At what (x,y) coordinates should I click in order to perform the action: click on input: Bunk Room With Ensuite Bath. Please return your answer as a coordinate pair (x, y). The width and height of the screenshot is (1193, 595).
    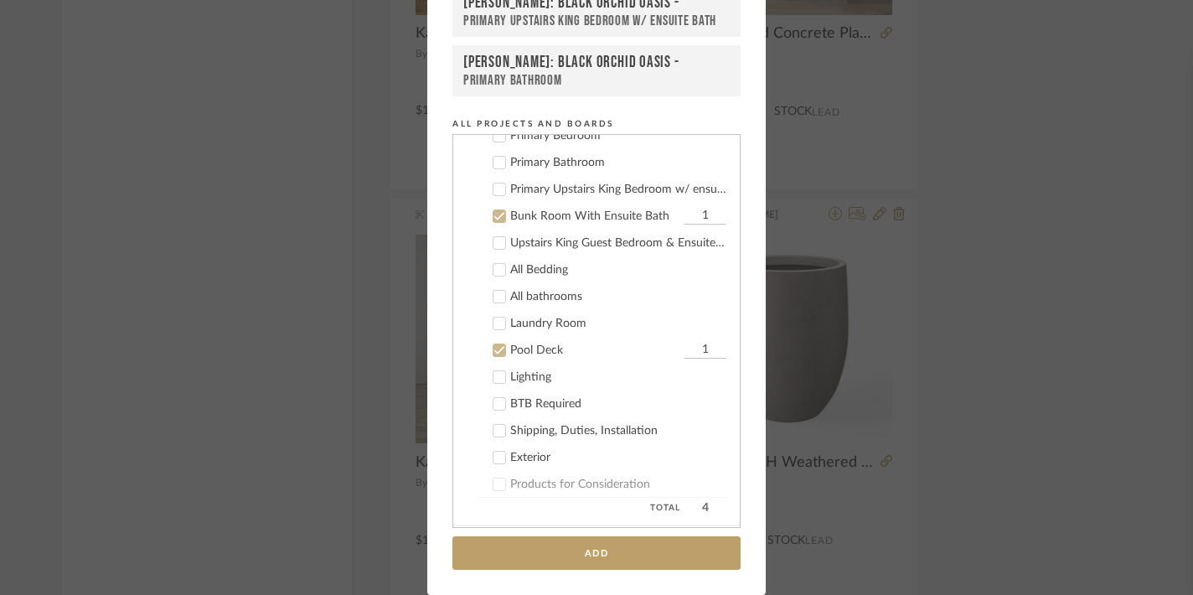
    Looking at the image, I should click on (706, 216).